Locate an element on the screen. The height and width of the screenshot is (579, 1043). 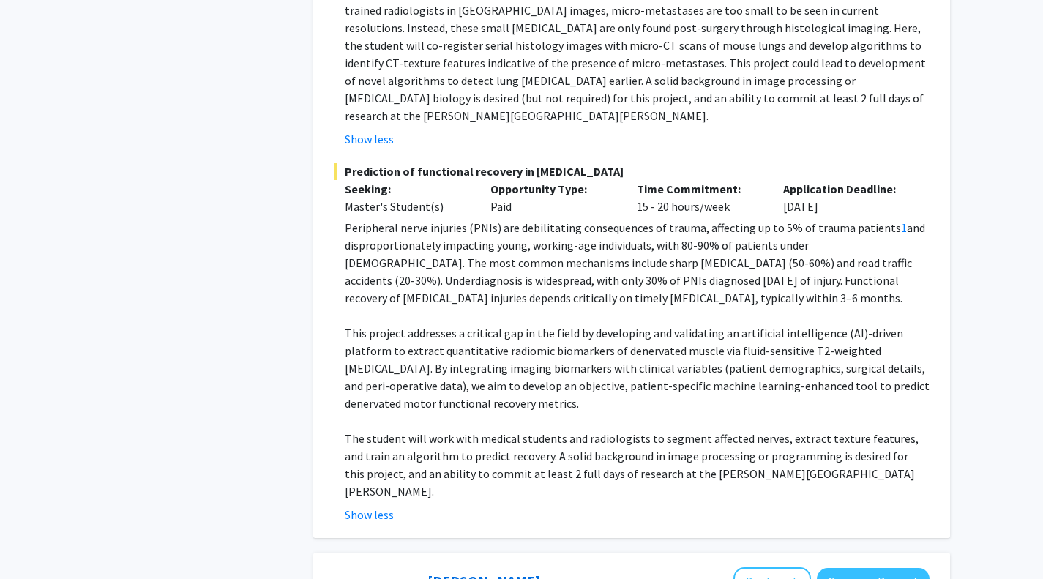
p: Seeking: is located at coordinates (407, 189).